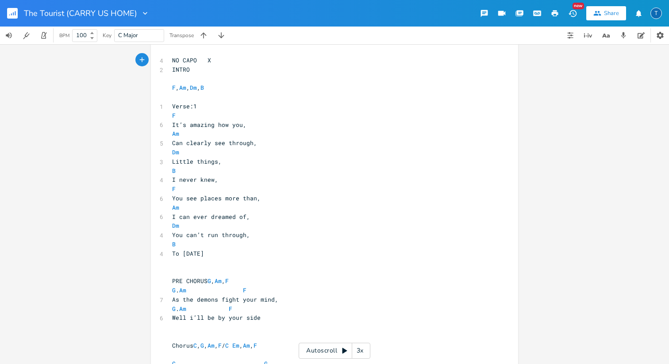 The image size is (669, 364). I want to click on span: INTRO, so click(181, 69).